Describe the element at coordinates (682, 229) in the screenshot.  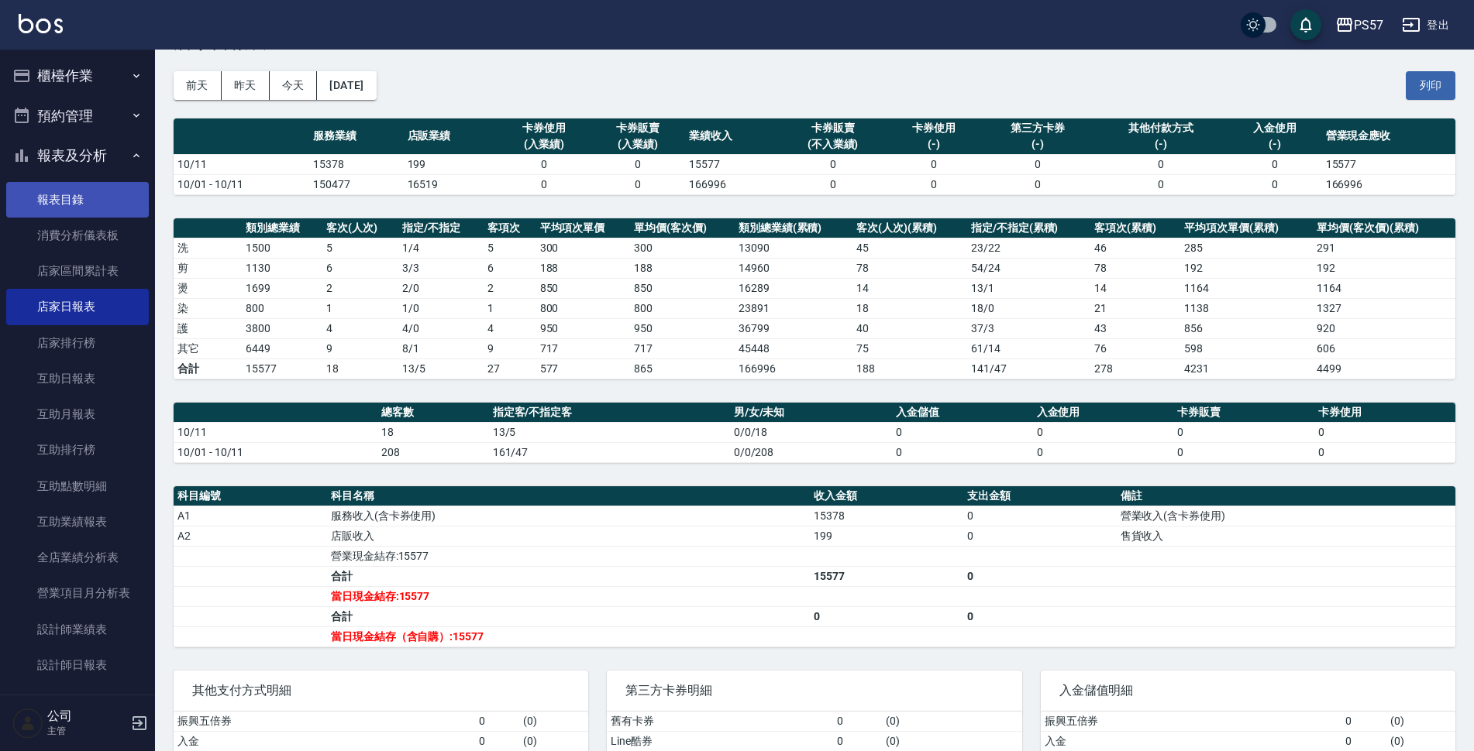
I see `th: 單均價(客次價)` at that location.